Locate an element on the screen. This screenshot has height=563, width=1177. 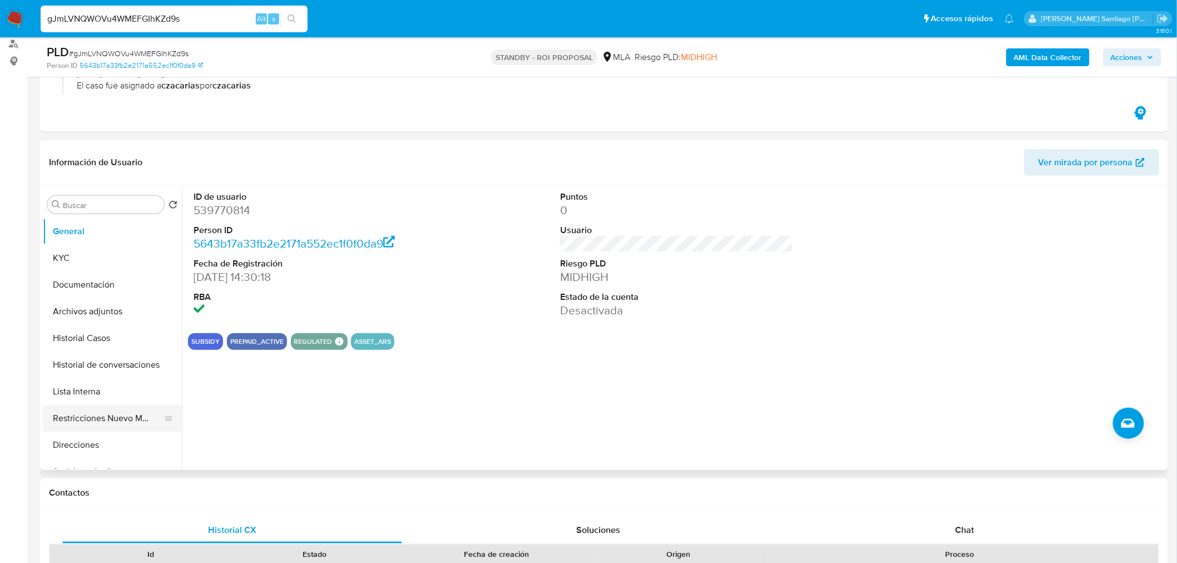
span: Chat is located at coordinates (965, 530).